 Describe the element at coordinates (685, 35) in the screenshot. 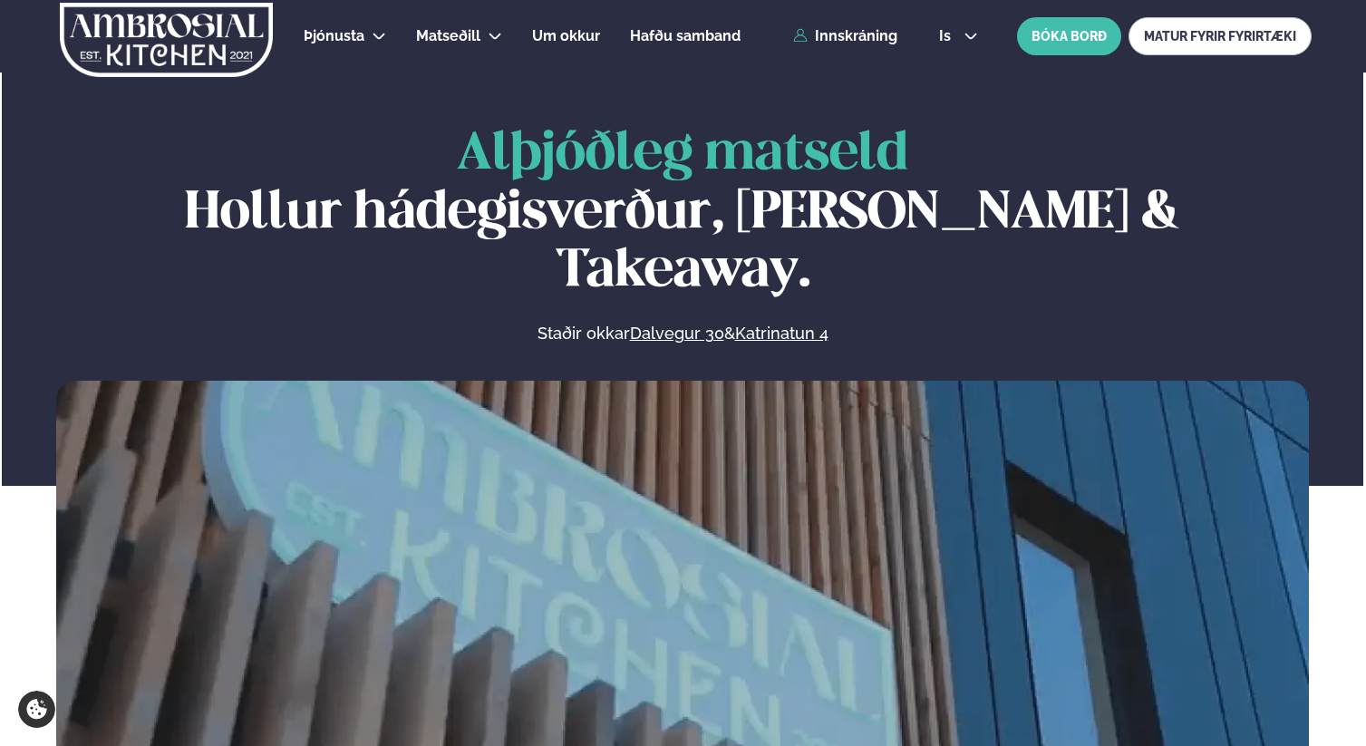

I see `span: Hafðu samband` at that location.